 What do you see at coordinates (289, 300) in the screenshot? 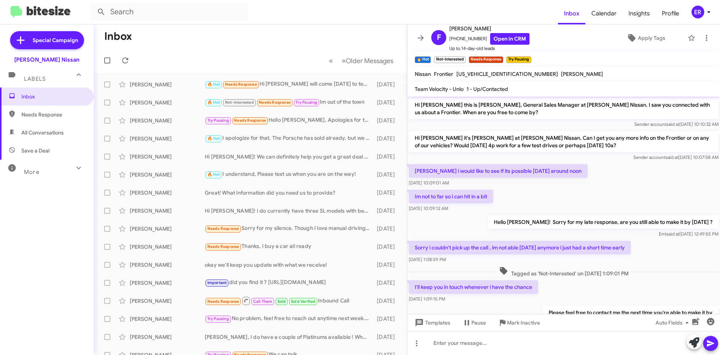
I see `div: Inbound Call` at bounding box center [289, 300].